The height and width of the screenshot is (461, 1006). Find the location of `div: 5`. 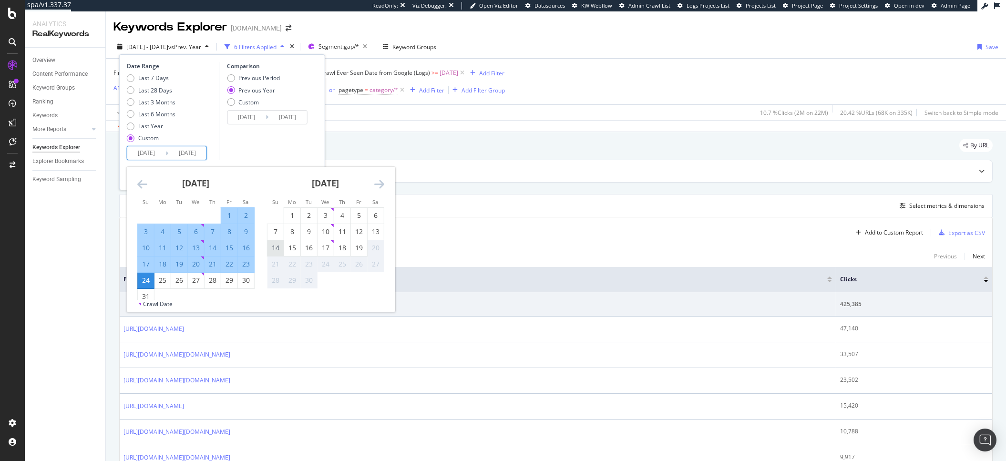

div: 5 is located at coordinates (359, 216).